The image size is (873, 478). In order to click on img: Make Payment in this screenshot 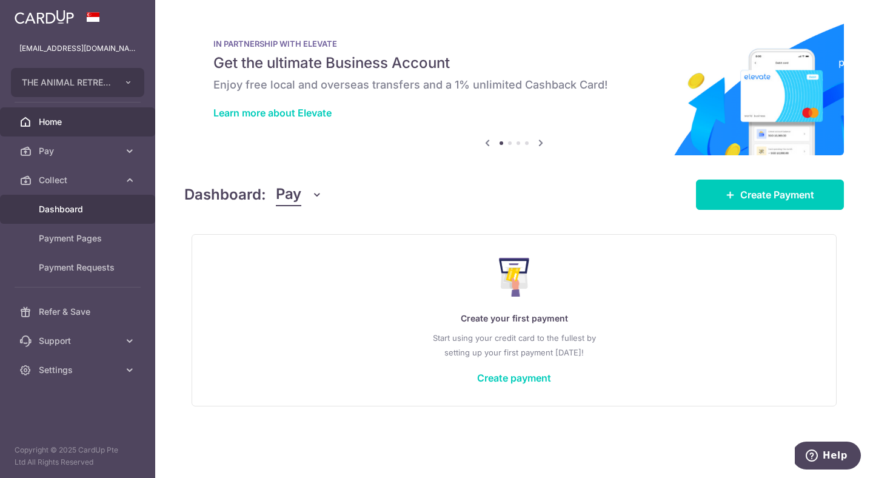, I will do `click(514, 277)`.